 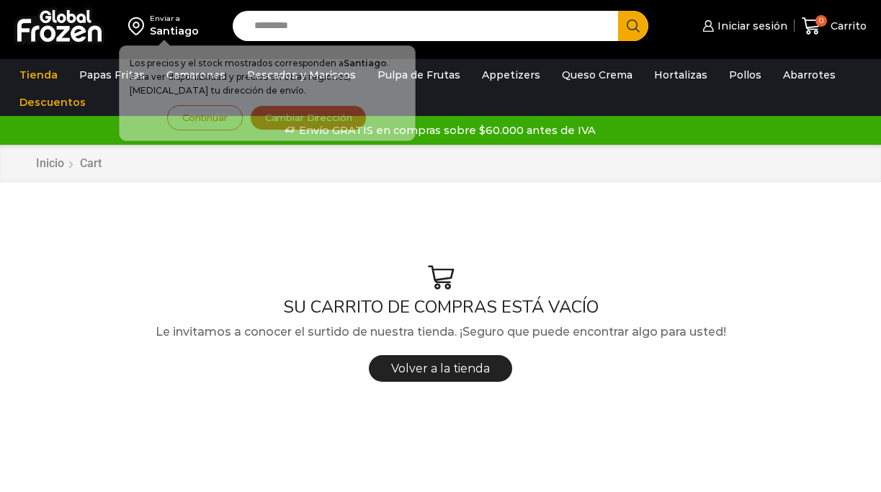 I want to click on a: Pulpa de Frutas, so click(x=418, y=75).